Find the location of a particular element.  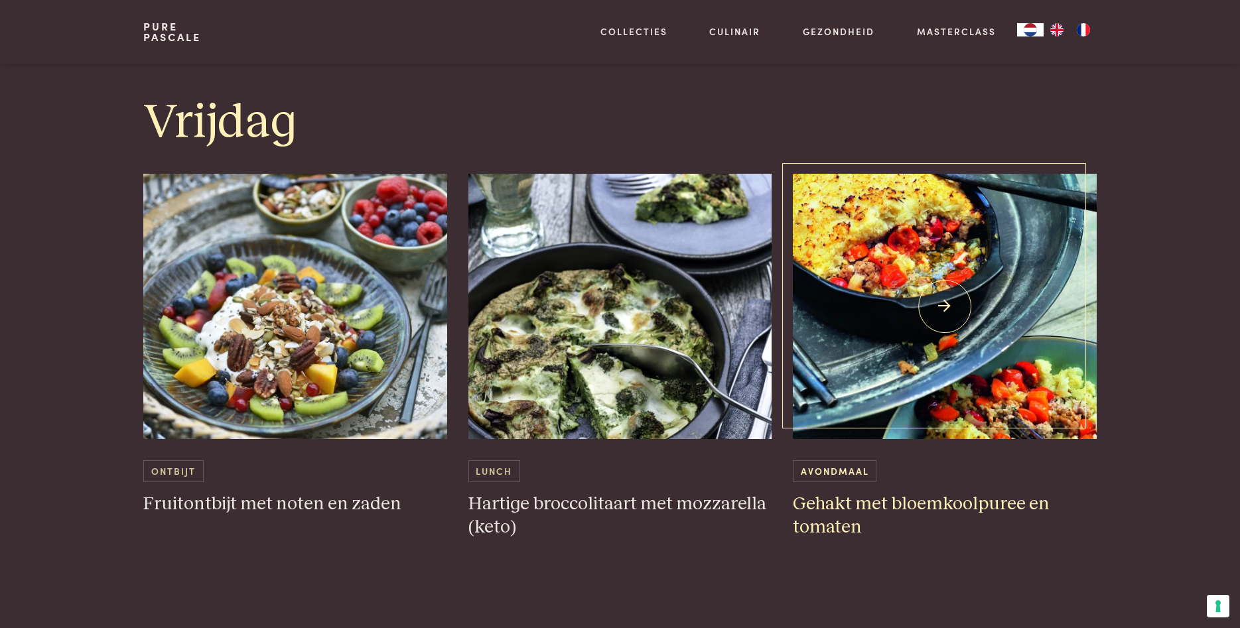

a: EN is located at coordinates (1057, 30).